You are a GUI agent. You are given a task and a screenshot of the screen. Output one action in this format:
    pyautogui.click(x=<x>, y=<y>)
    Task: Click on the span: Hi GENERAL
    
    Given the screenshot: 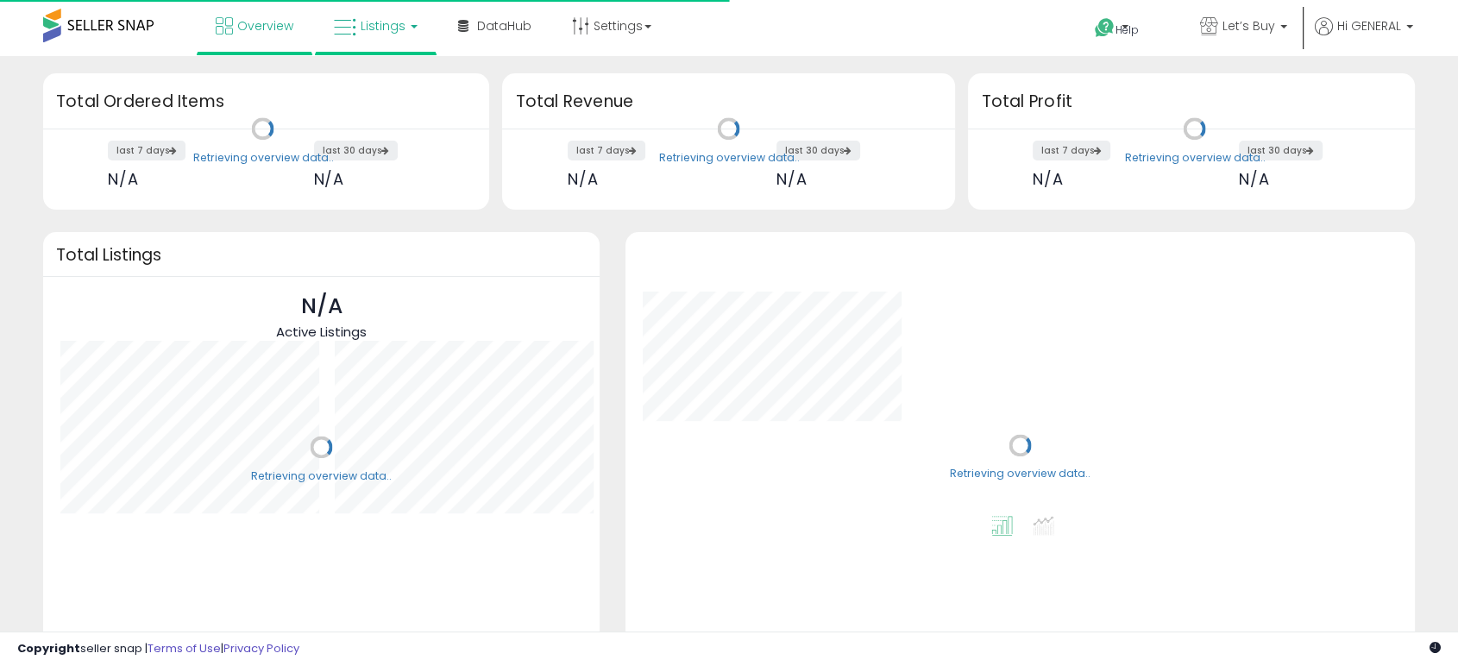 What is the action you would take?
    pyautogui.click(x=1369, y=26)
    